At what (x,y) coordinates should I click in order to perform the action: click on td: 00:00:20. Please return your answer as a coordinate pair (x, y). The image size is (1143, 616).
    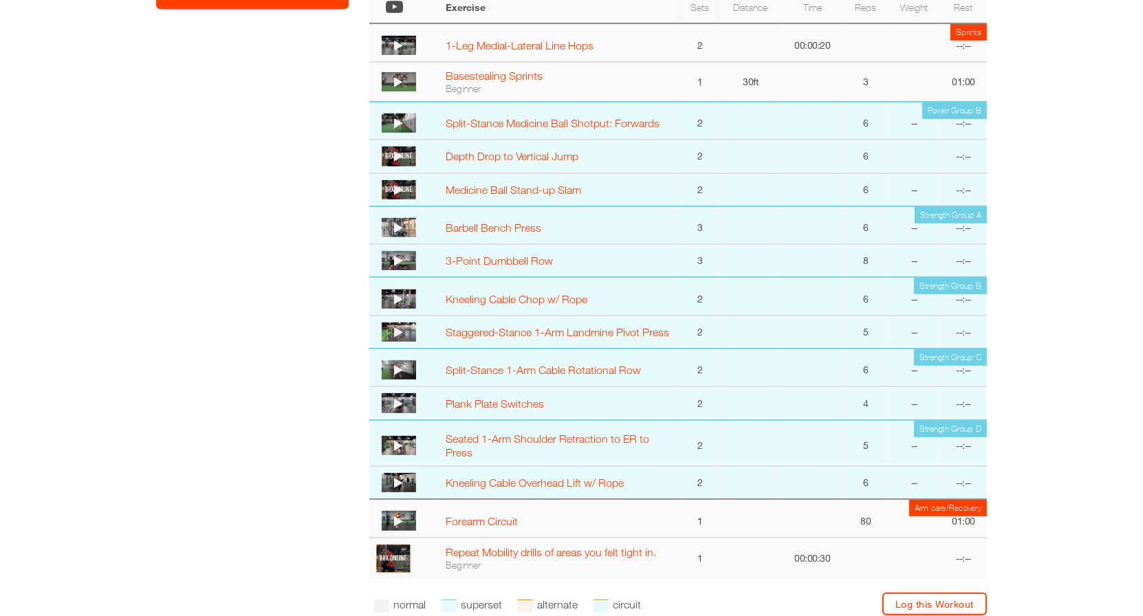
    Looking at the image, I should click on (812, 43).